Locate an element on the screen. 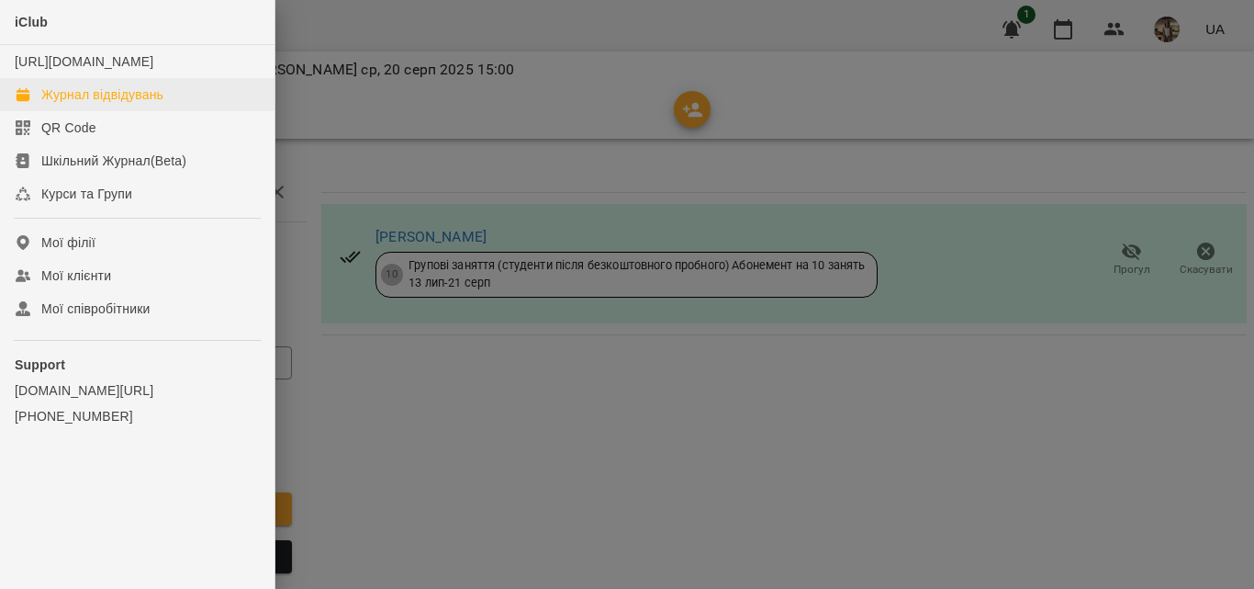 Image resolution: width=1254 pixels, height=589 pixels. div: QR Code is located at coordinates (69, 128).